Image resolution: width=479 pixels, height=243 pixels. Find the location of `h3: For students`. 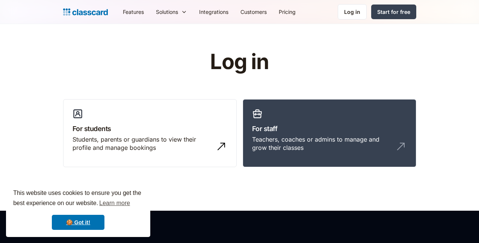

h3: For students is located at coordinates (150, 128).